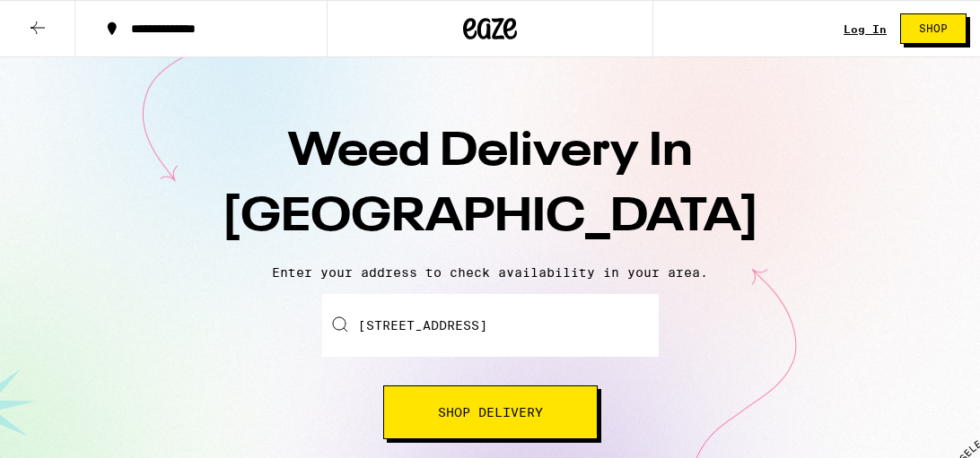  What do you see at coordinates (933, 29) in the screenshot?
I see `span: Shop` at bounding box center [933, 29].